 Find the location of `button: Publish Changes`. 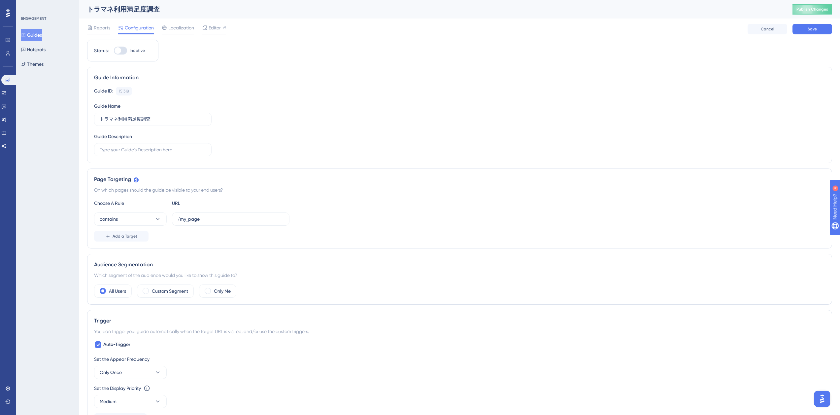

button: Publish Changes is located at coordinates (812, 9).